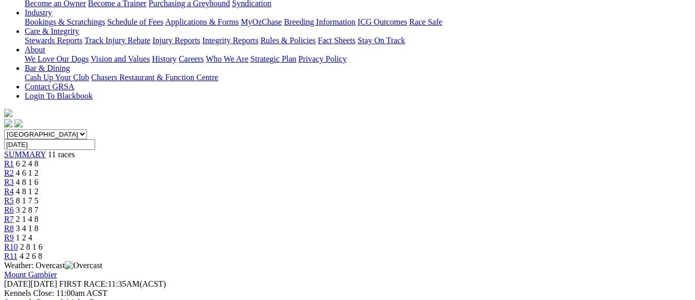 The height and width of the screenshot is (300, 695). What do you see at coordinates (9, 219) in the screenshot?
I see `span: R7` at bounding box center [9, 219].